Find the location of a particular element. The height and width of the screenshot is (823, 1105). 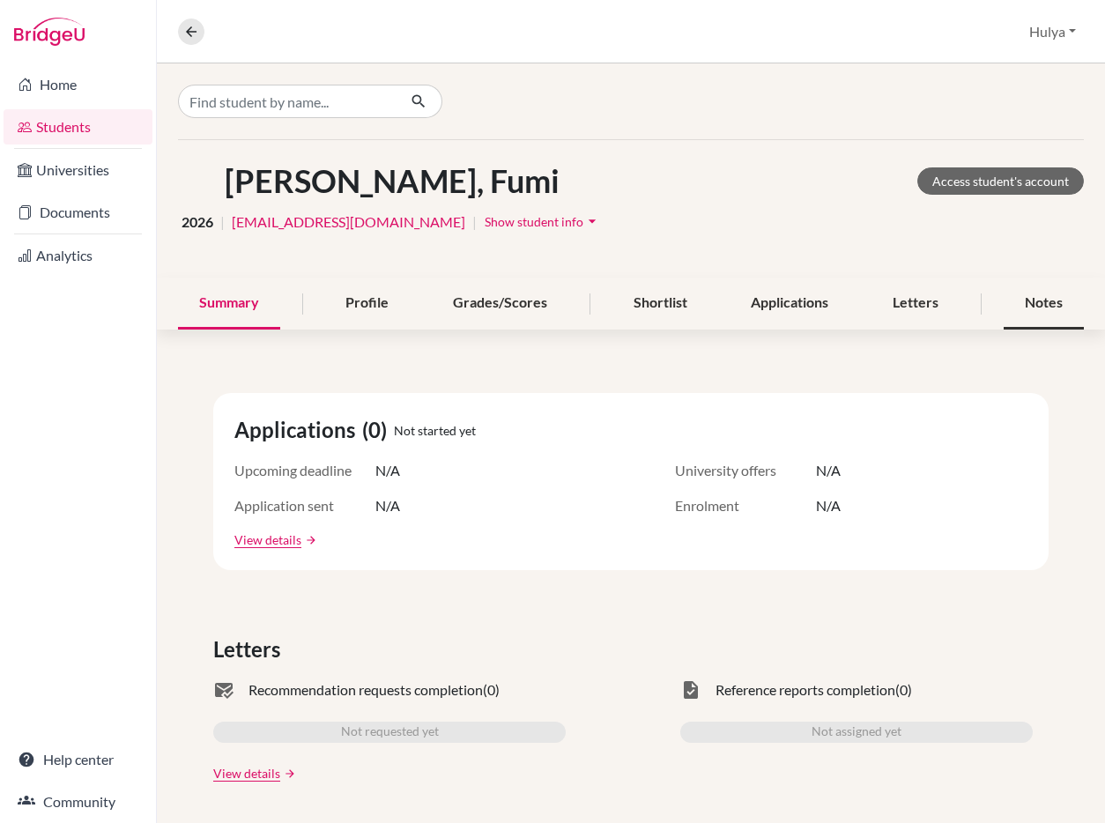

a: Universities is located at coordinates (78, 170).